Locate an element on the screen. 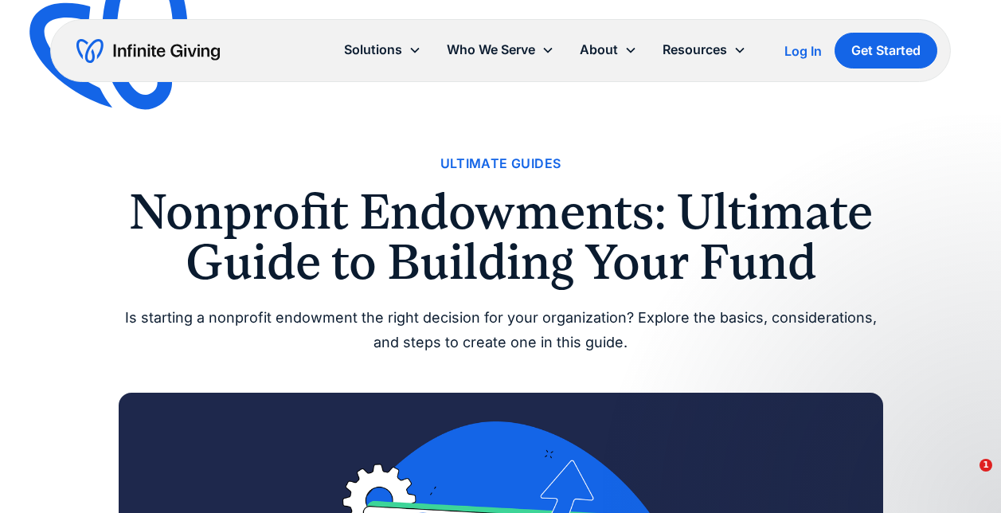 Image resolution: width=1001 pixels, height=513 pixels. div: Log In is located at coordinates (802, 51).